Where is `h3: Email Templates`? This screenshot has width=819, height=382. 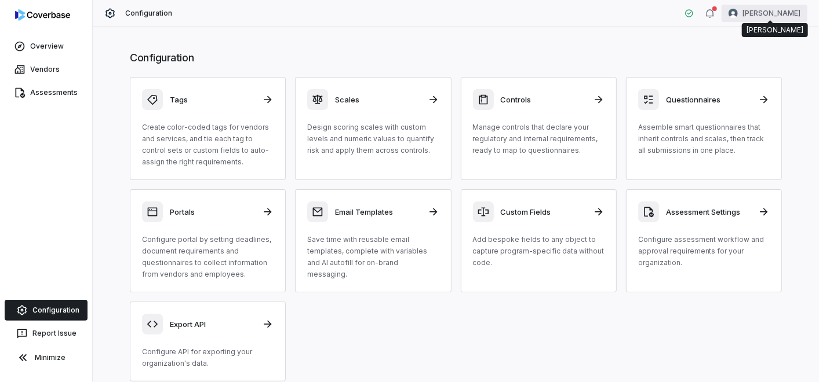
h3: Email Templates is located at coordinates (377, 212).